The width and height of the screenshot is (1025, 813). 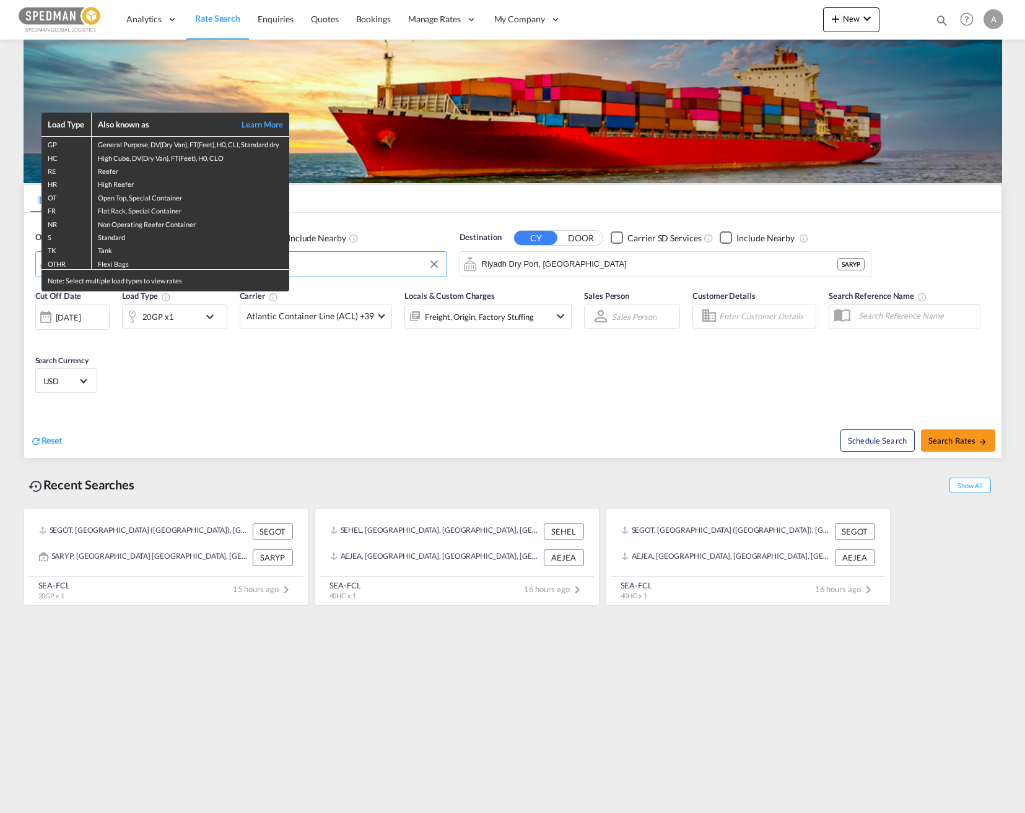 I want to click on td: High Reefer, so click(x=190, y=183).